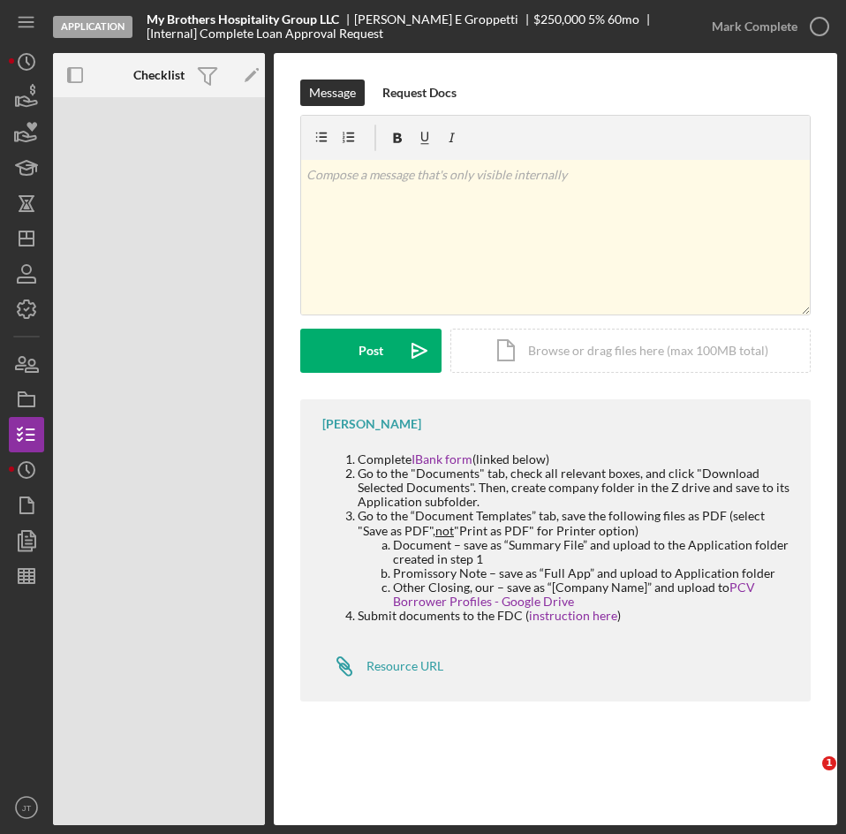  What do you see at coordinates (444, 530) in the screenshot?
I see `span: not` at bounding box center [444, 530].